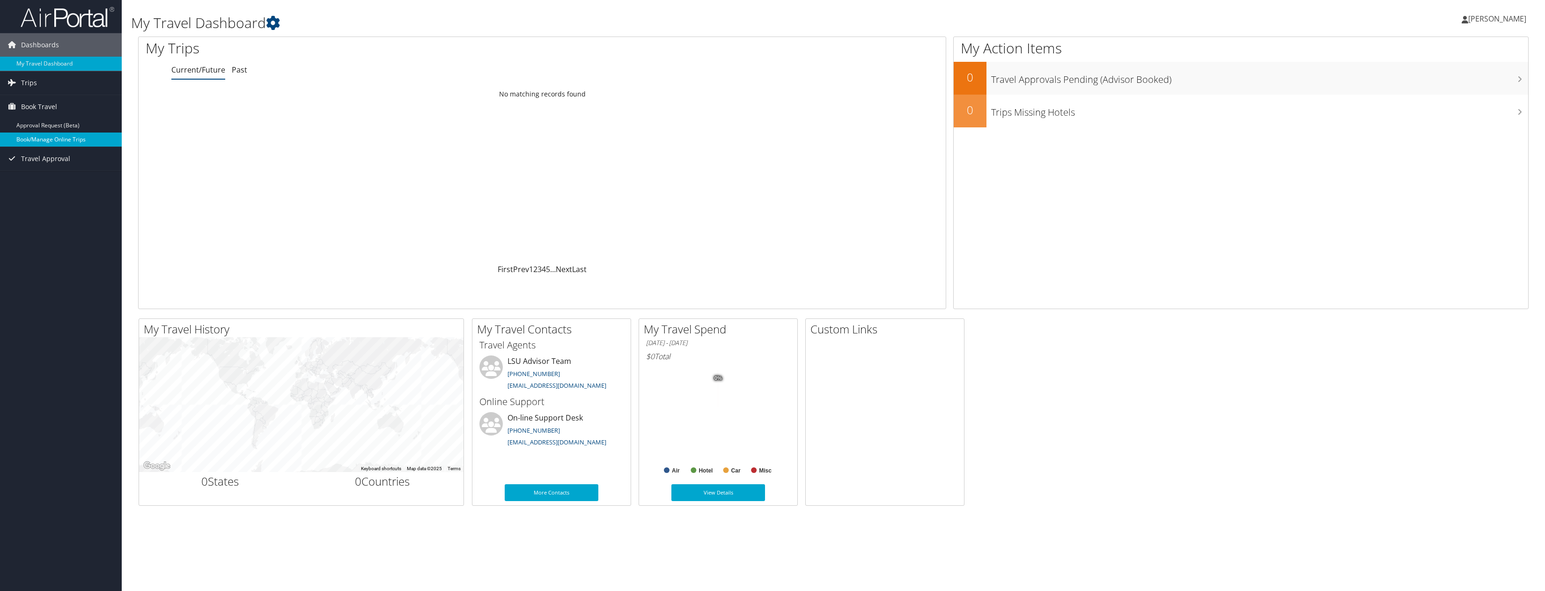 Image resolution: width=1545 pixels, height=591 pixels. I want to click on h2: States, so click(220, 481).